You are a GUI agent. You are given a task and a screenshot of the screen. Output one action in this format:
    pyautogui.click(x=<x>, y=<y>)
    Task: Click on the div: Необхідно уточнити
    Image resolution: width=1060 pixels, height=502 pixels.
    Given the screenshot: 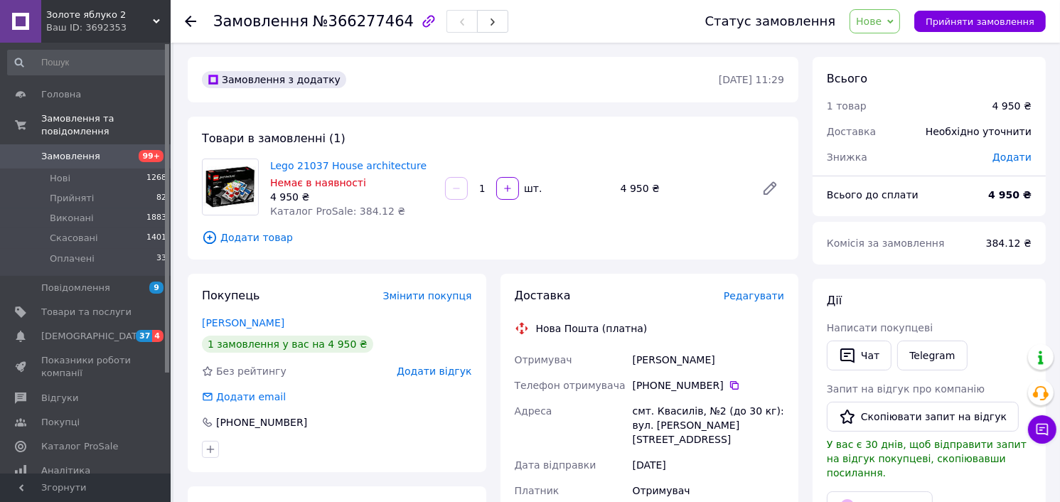 What is the action you would take?
    pyautogui.click(x=978, y=132)
    